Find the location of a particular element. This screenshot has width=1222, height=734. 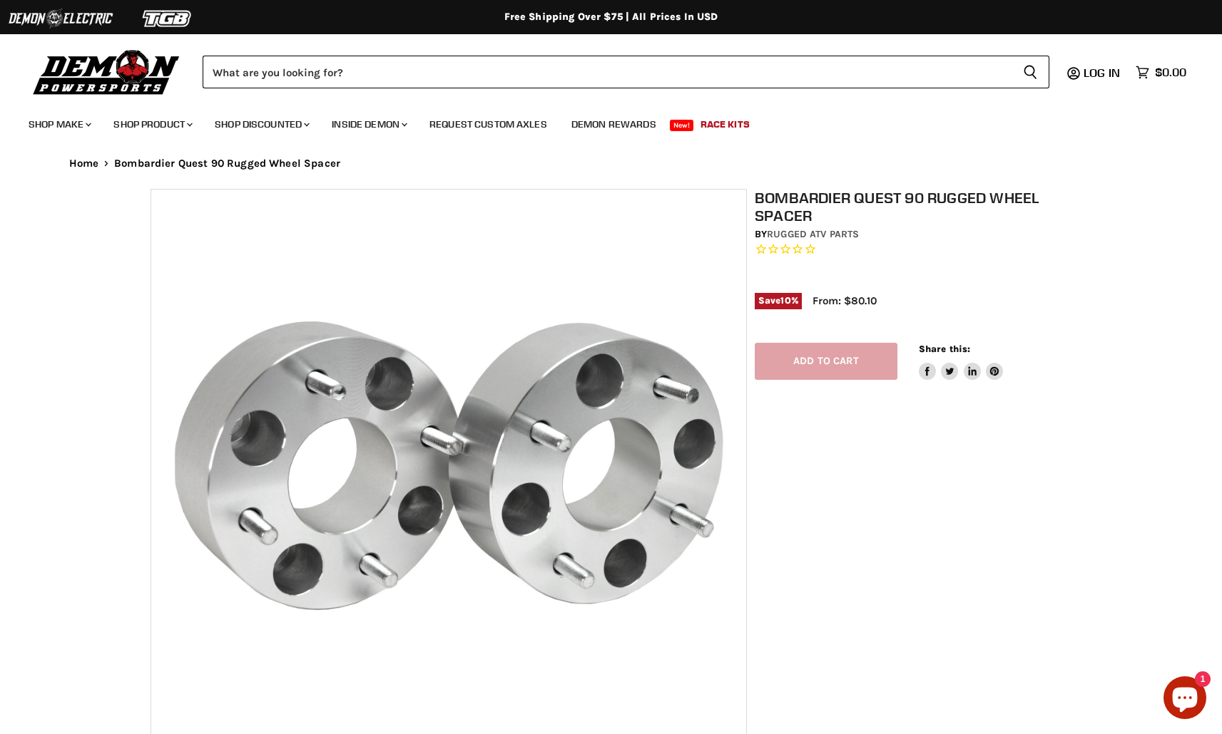

form: Product is located at coordinates (625, 72).